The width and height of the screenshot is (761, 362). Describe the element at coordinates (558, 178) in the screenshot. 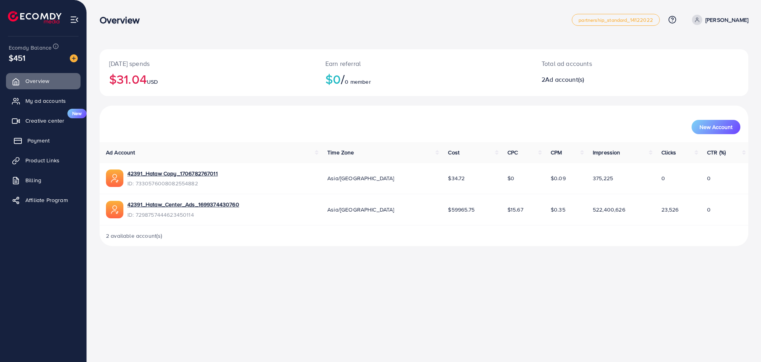

I see `span: $0.09` at that location.